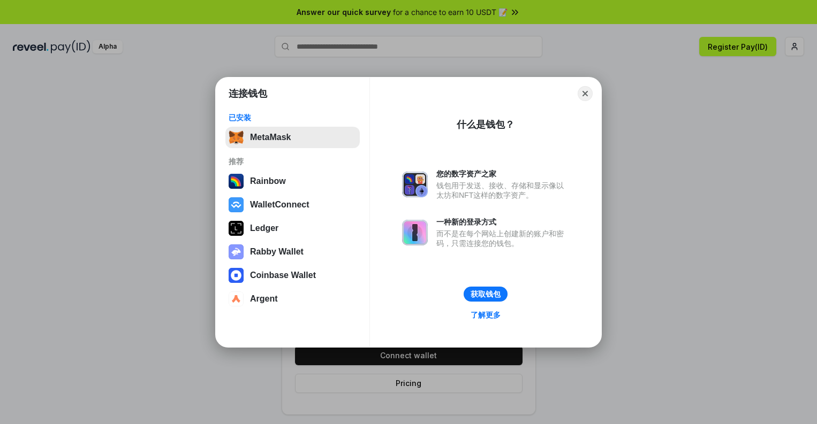  I want to click on div: 而不是在每个网站上创建新的账户和密码，只需连接您的钱包。, so click(502, 239).